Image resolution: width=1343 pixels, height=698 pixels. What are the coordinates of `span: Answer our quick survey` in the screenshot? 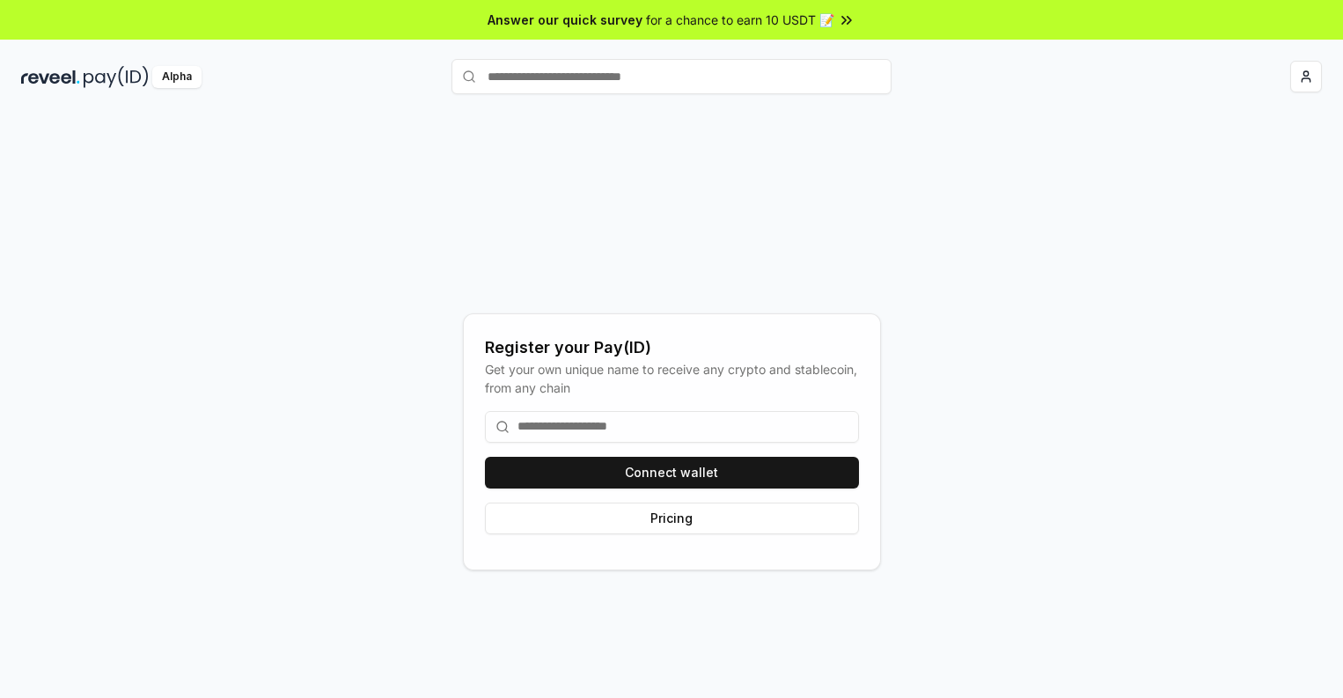 It's located at (565, 19).